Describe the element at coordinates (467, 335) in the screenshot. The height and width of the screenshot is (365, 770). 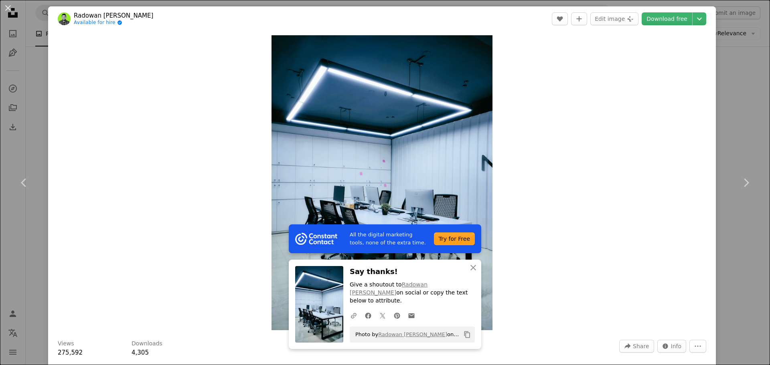
I see `button: Copy to clipboard` at that location.